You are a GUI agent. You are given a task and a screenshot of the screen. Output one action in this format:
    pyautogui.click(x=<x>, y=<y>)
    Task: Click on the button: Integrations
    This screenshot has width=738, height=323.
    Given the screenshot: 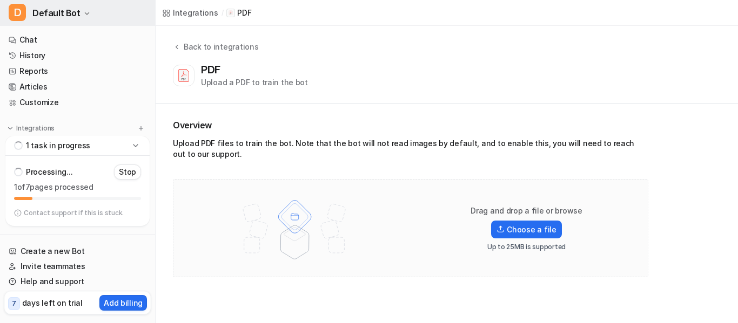 What is the action you would take?
    pyautogui.click(x=31, y=129)
    